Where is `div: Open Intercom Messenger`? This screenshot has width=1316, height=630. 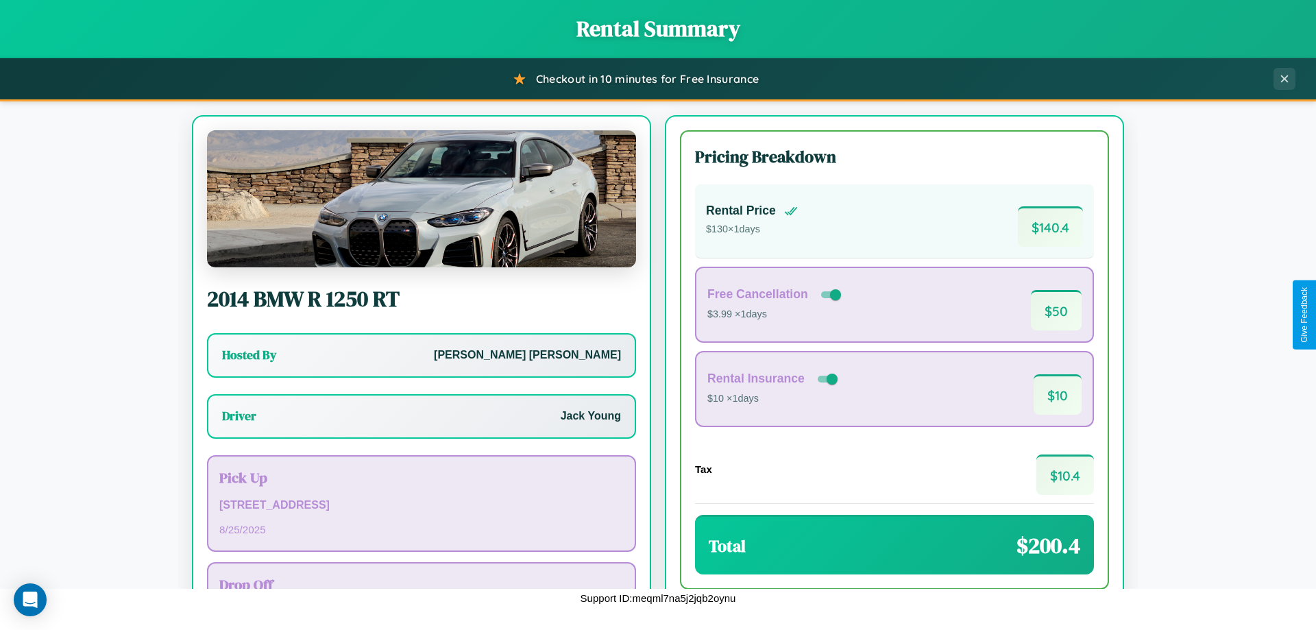 div: Open Intercom Messenger is located at coordinates (30, 600).